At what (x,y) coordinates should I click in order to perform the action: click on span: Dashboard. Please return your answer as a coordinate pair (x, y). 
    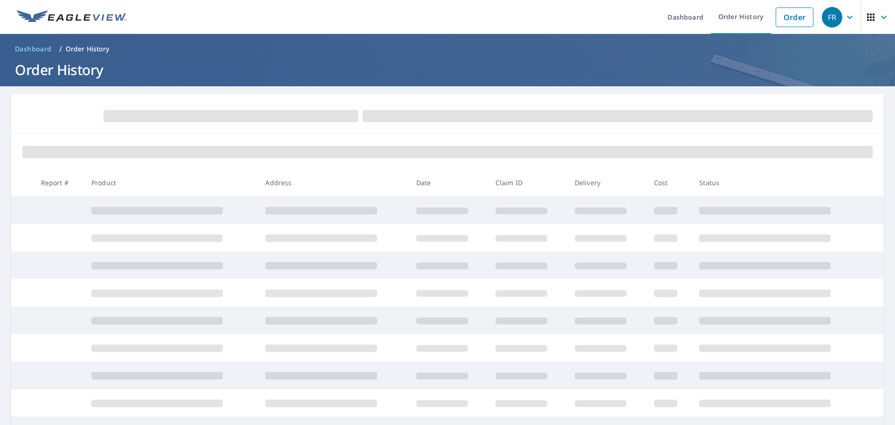
    Looking at the image, I should click on (33, 49).